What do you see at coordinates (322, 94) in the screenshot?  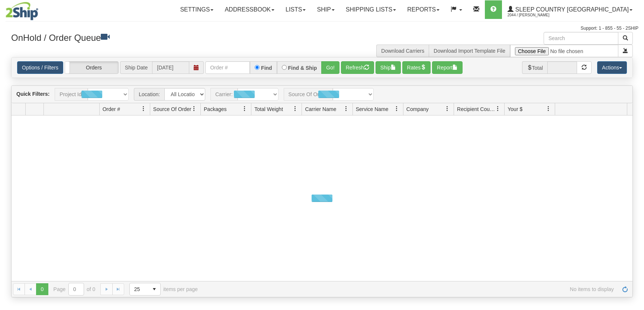 I see `div: grid toolbar` at bounding box center [322, 94].